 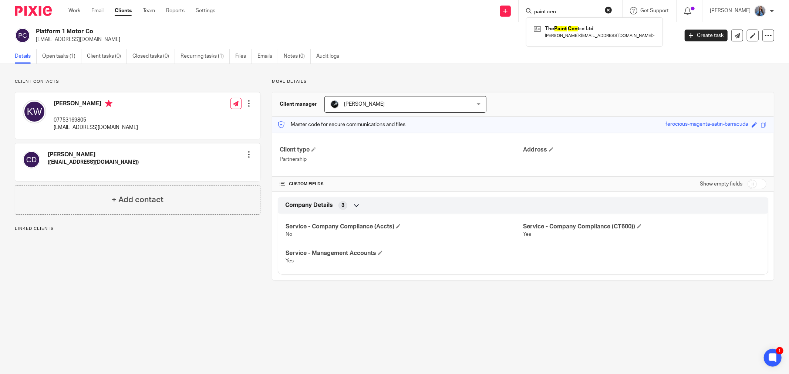 I want to click on img: Pixie, so click(x=33, y=11).